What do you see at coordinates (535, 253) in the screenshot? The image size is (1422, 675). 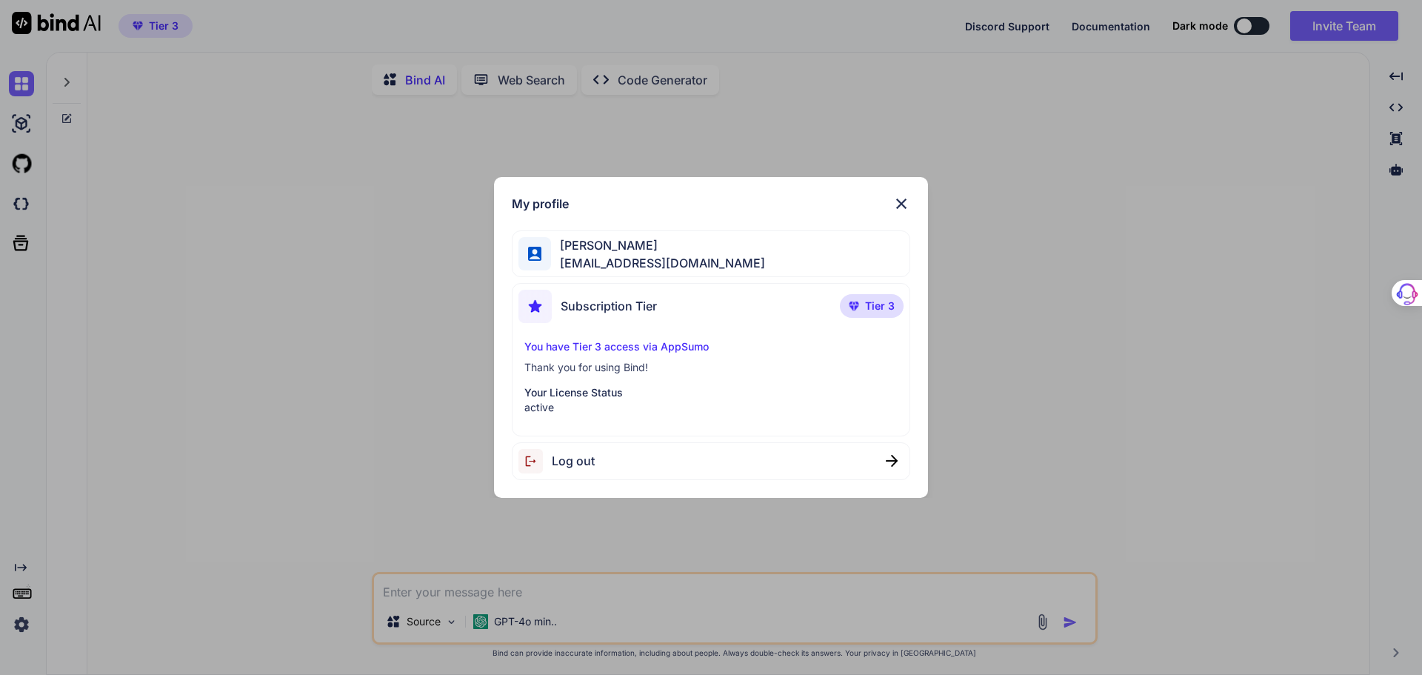 I see `img: profile` at bounding box center [535, 253].